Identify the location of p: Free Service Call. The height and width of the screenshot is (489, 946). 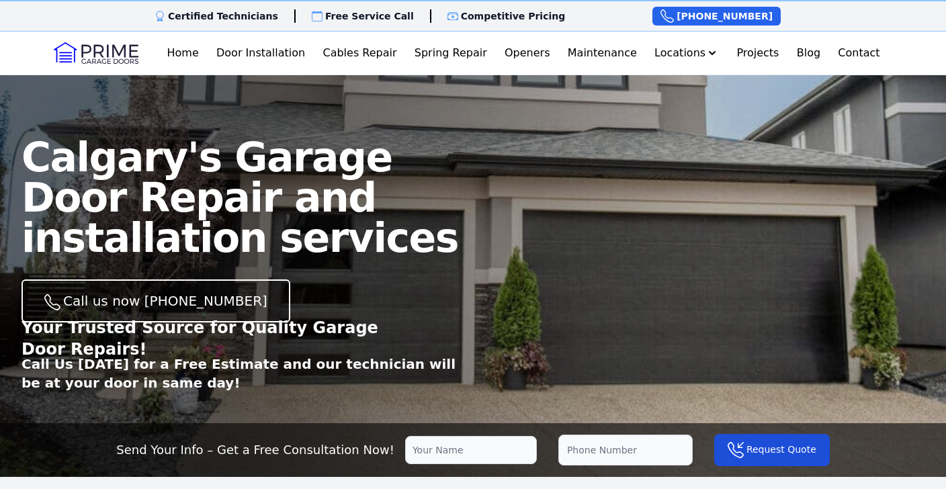
(369, 16).